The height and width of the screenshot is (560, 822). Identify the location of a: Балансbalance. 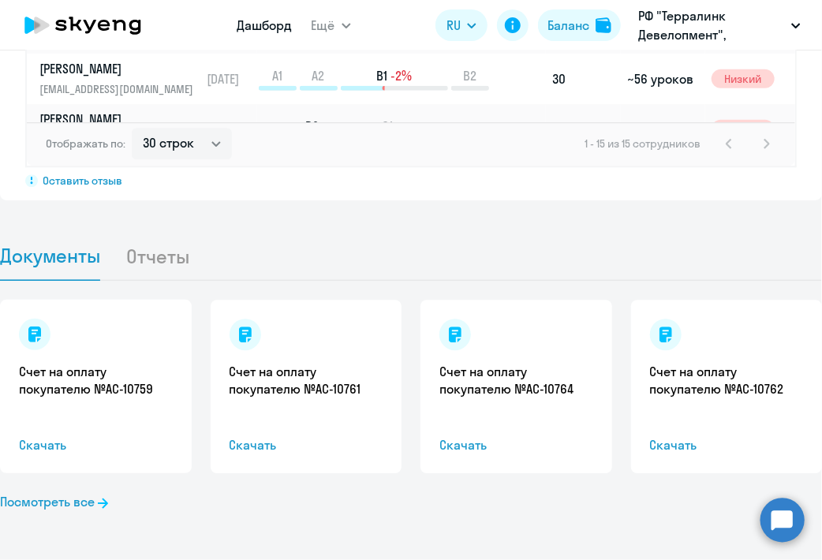
(579, 25).